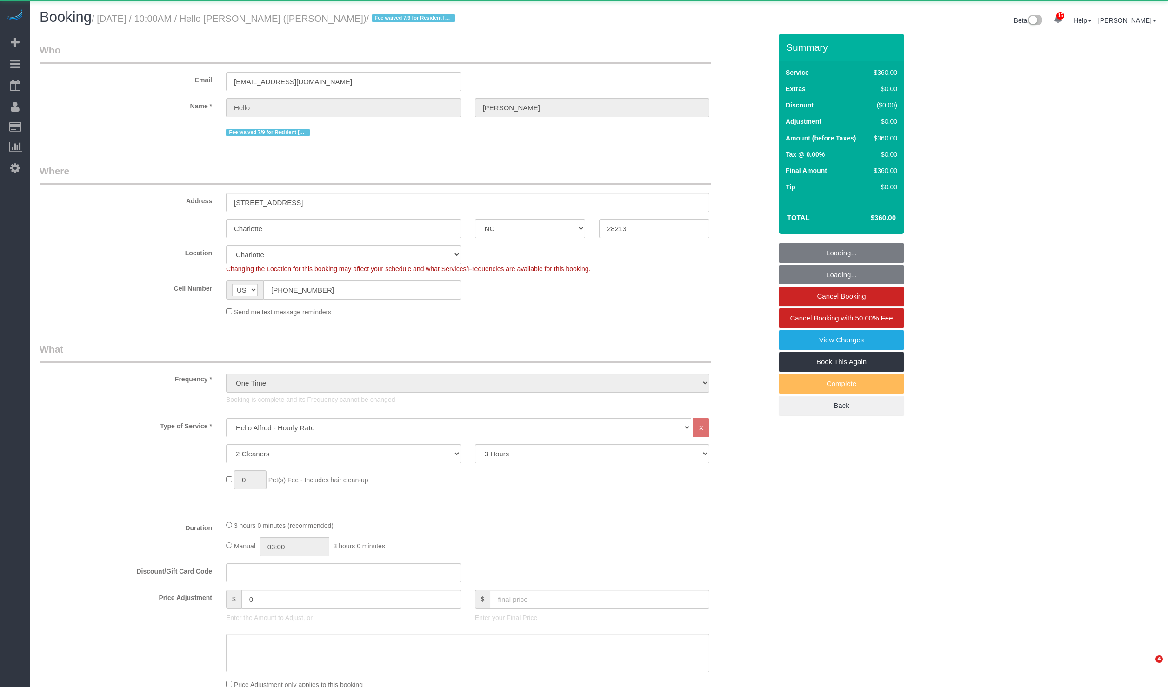 This screenshot has width=1168, height=687. What do you see at coordinates (592, 618) in the screenshot?
I see `p: Enter your Final Price` at bounding box center [592, 618].